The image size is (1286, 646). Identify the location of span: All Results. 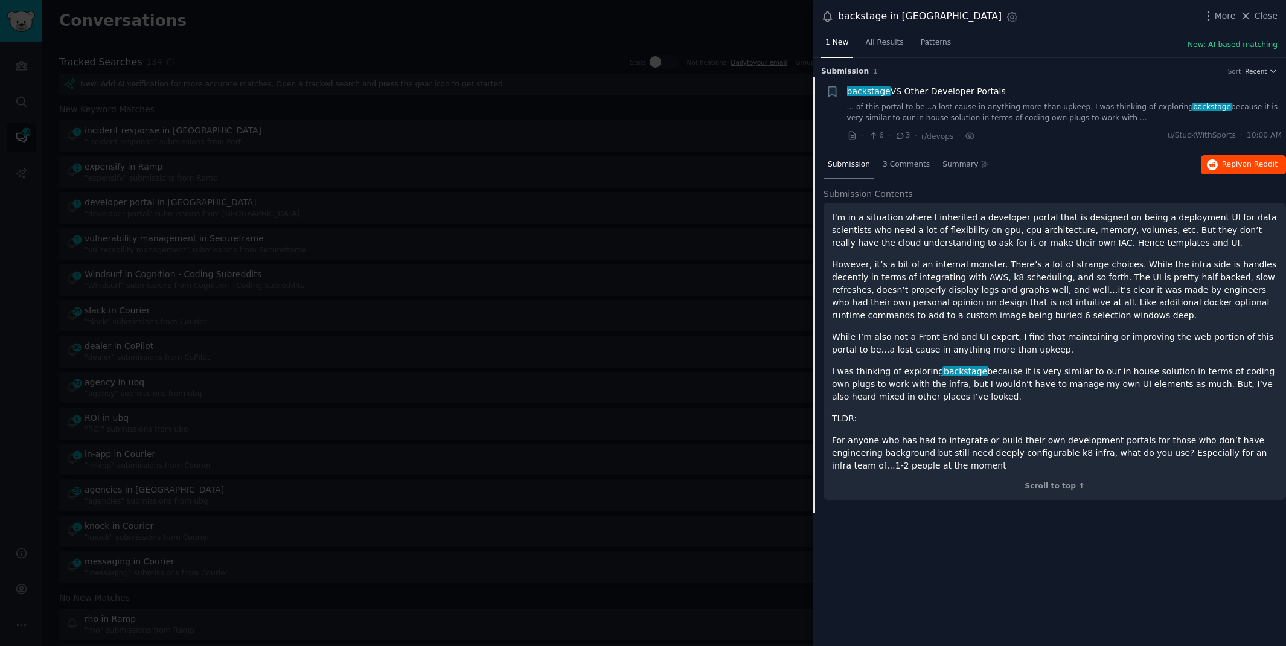
(884, 43).